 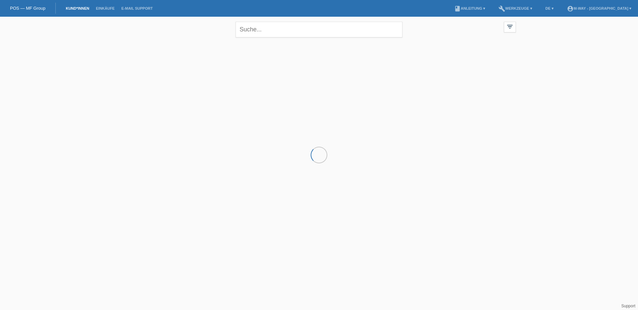 I want to click on i: book, so click(x=457, y=9).